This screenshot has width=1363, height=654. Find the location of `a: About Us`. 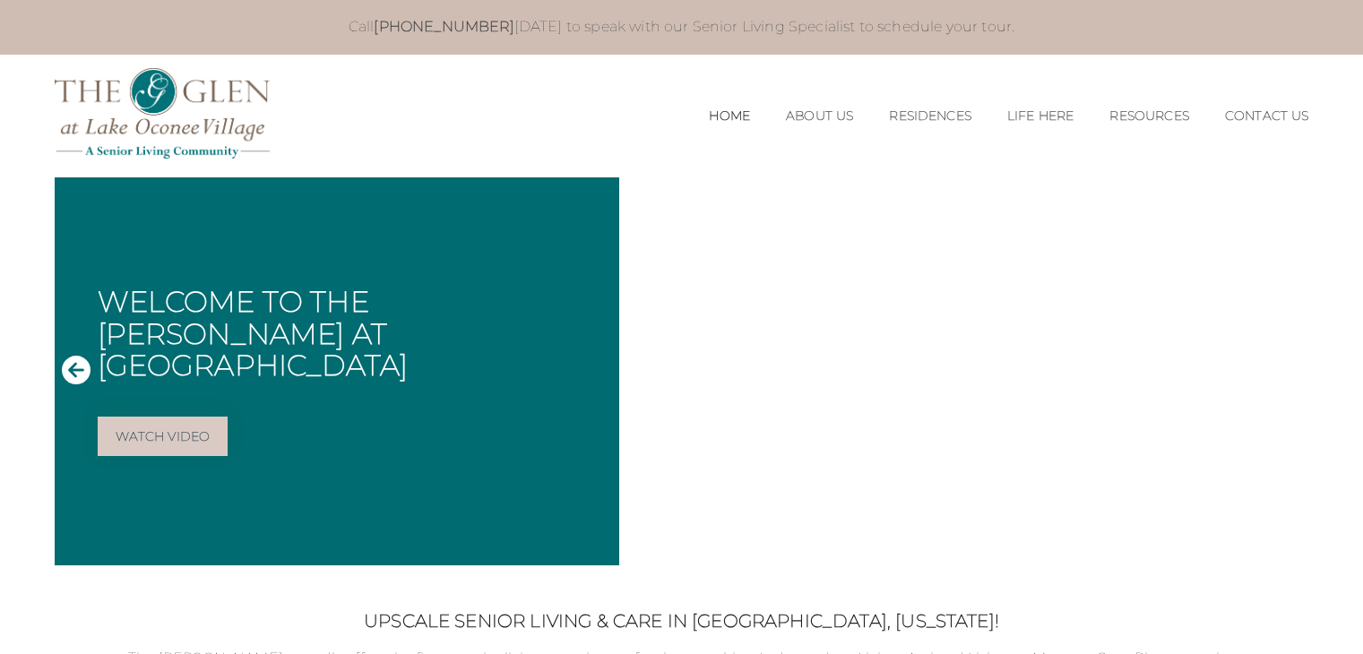

a: About Us is located at coordinates (819, 116).